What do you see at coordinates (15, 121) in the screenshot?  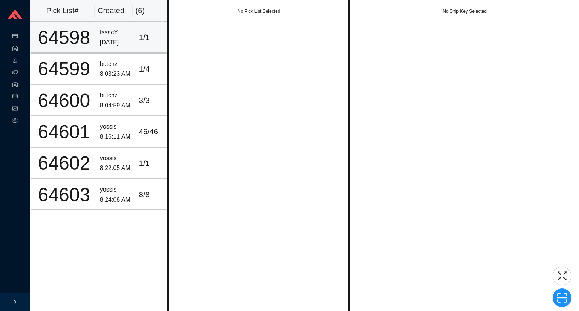 I see `span: setting` at bounding box center [15, 121].